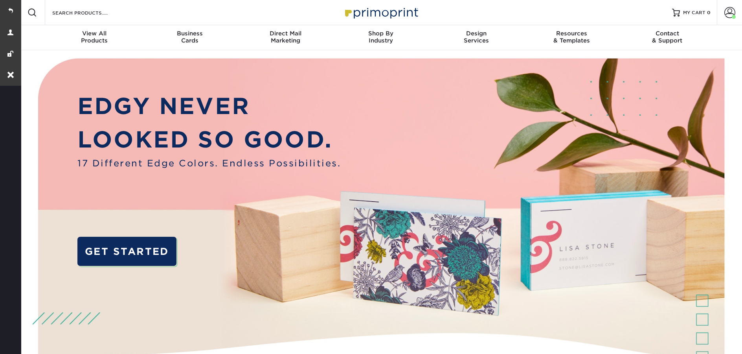 Image resolution: width=742 pixels, height=354 pixels. Describe the element at coordinates (476, 37) in the screenshot. I see `div: Services` at that location.